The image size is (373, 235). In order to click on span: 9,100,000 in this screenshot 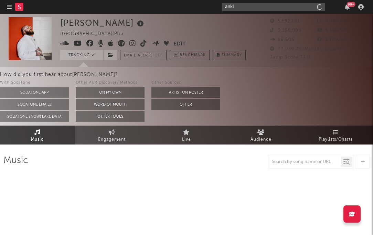, I will do `click(285, 30)`.